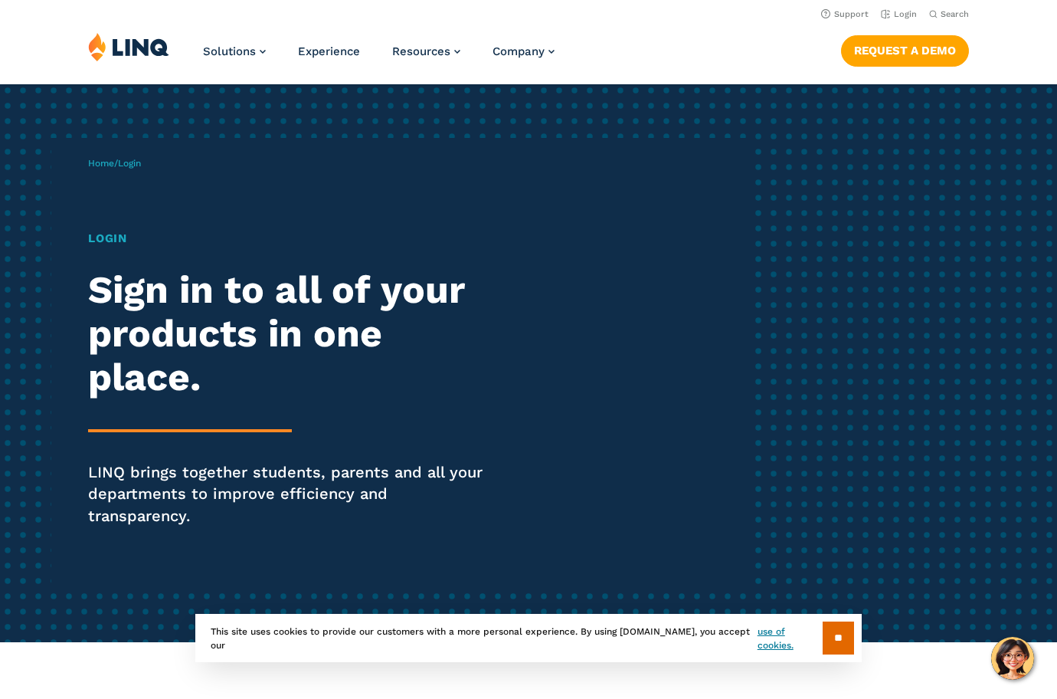  Describe the element at coordinates (905, 49) in the screenshot. I see `nav: Button Navigation` at that location.